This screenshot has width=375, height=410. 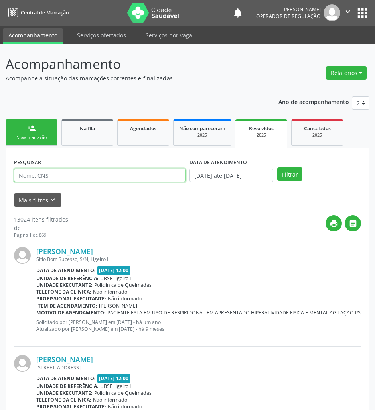 What do you see at coordinates (313, 101) in the screenshot?
I see `p: Ano de acompanhamento` at bounding box center [313, 101].